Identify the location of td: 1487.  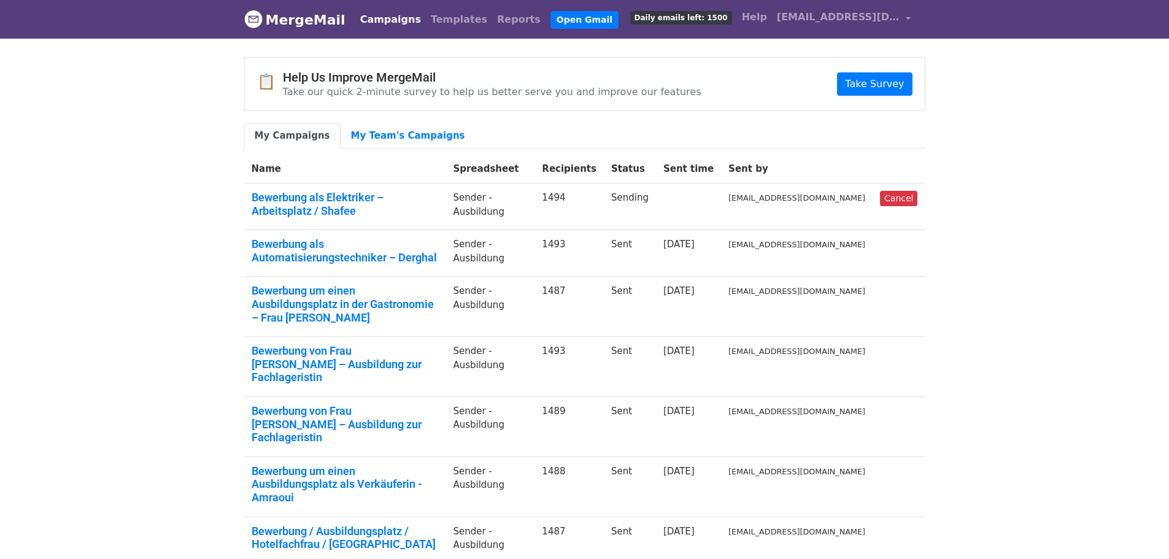
(569, 307).